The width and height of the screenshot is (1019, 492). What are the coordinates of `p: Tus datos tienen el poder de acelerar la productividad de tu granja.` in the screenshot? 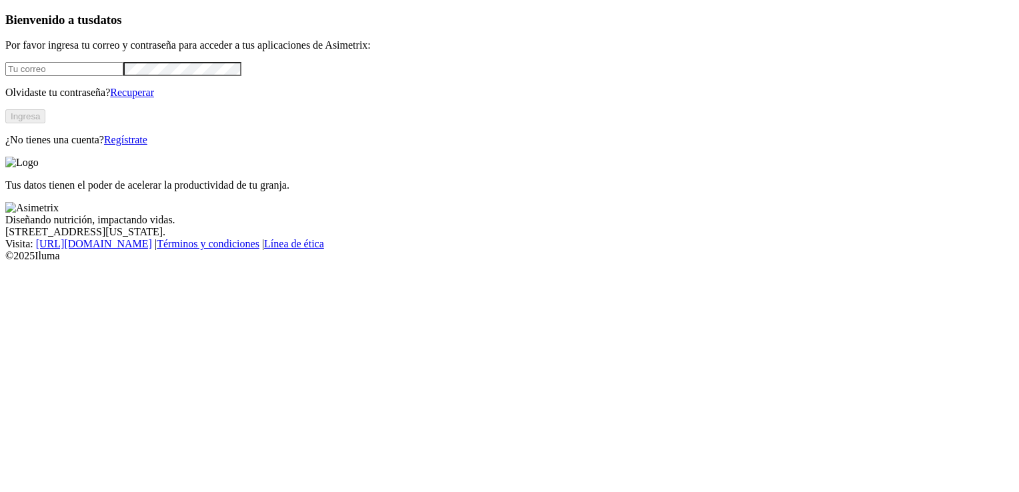 It's located at (510, 185).